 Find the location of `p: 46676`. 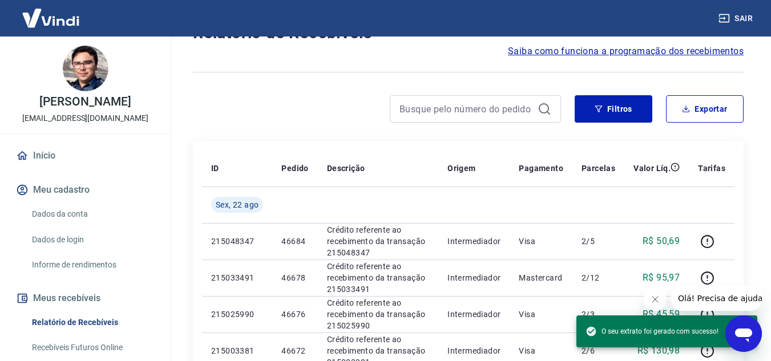

p: 46676 is located at coordinates (294, 314).